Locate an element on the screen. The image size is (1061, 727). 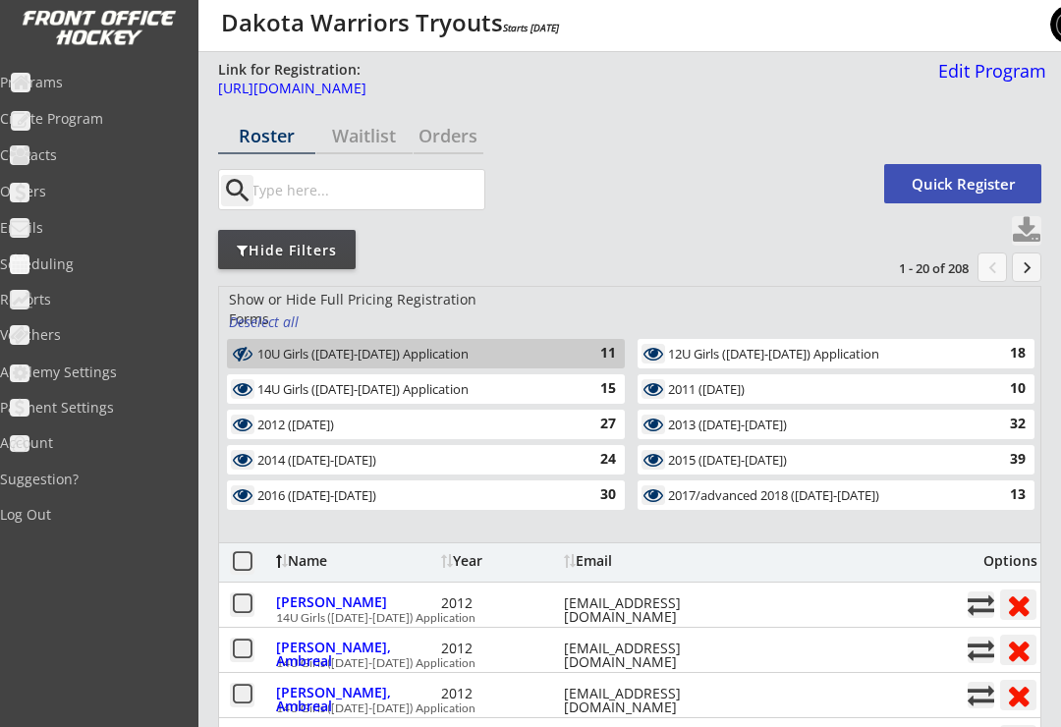
div: 15 is located at coordinates (597, 389).